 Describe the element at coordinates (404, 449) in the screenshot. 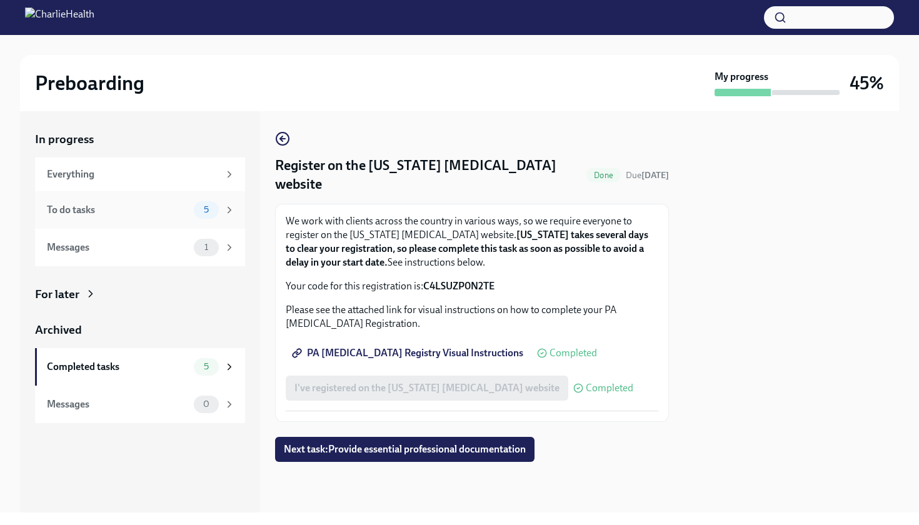

I see `button: Next task:Provide essential professional documentation` at that location.